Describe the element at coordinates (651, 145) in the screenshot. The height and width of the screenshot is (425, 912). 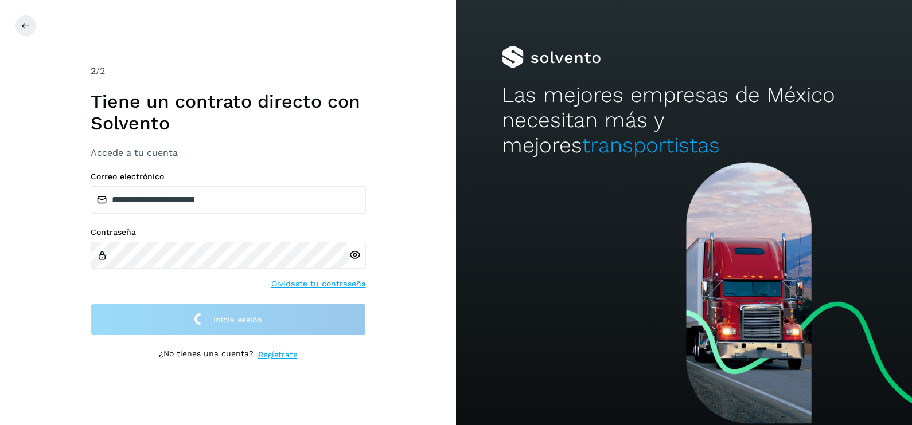
I see `span: transportistas` at that location.